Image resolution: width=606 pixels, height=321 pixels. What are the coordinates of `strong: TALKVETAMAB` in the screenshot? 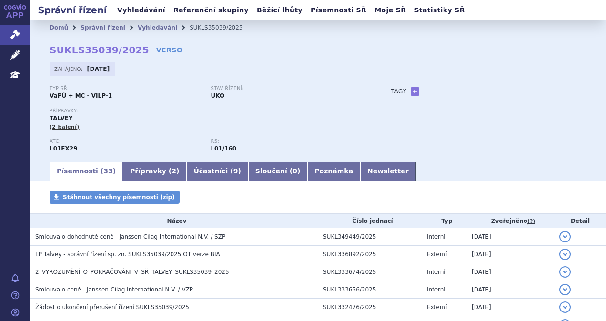 It's located at (63, 149).